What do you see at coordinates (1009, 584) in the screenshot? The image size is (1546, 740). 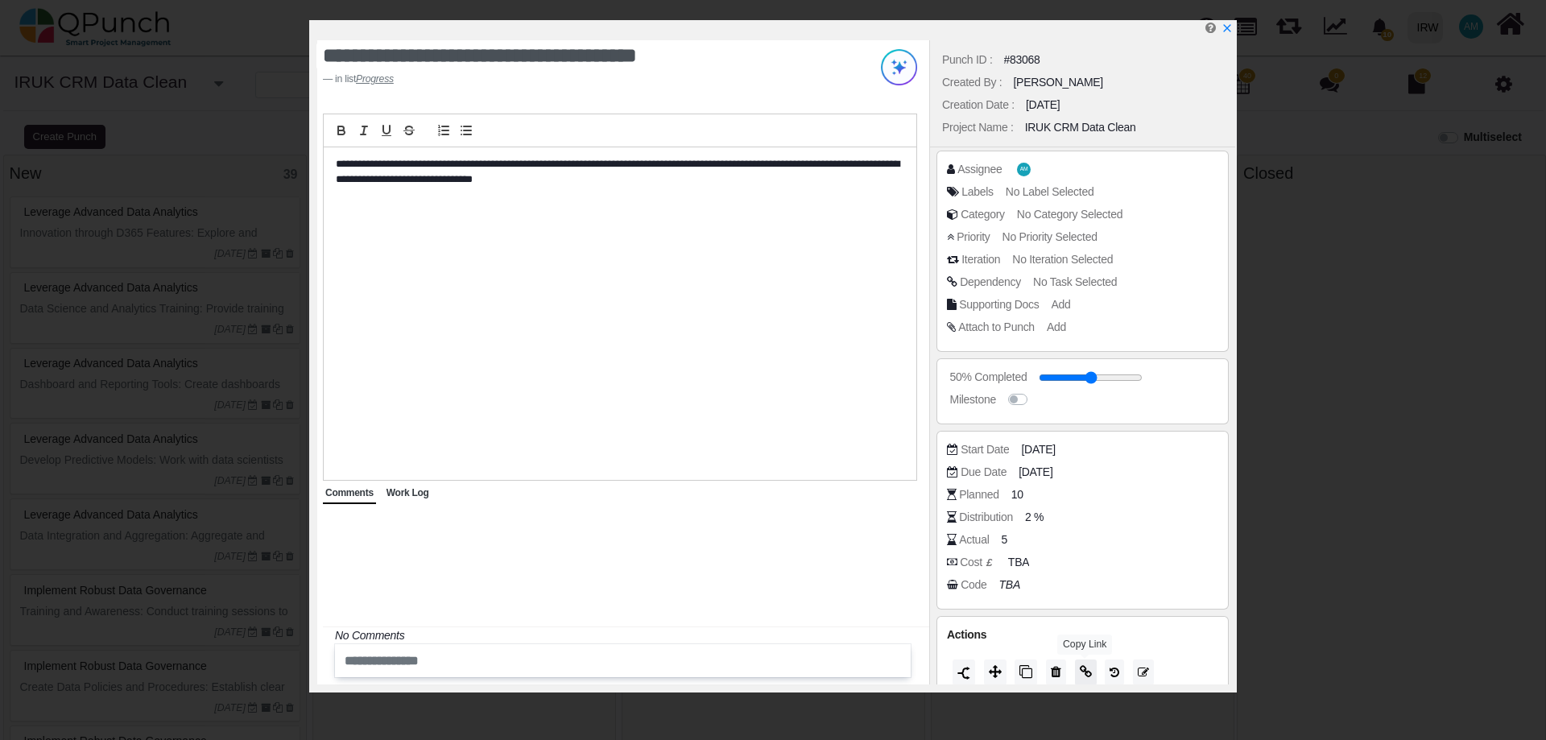 I see `i: TBA` at bounding box center [1009, 584].